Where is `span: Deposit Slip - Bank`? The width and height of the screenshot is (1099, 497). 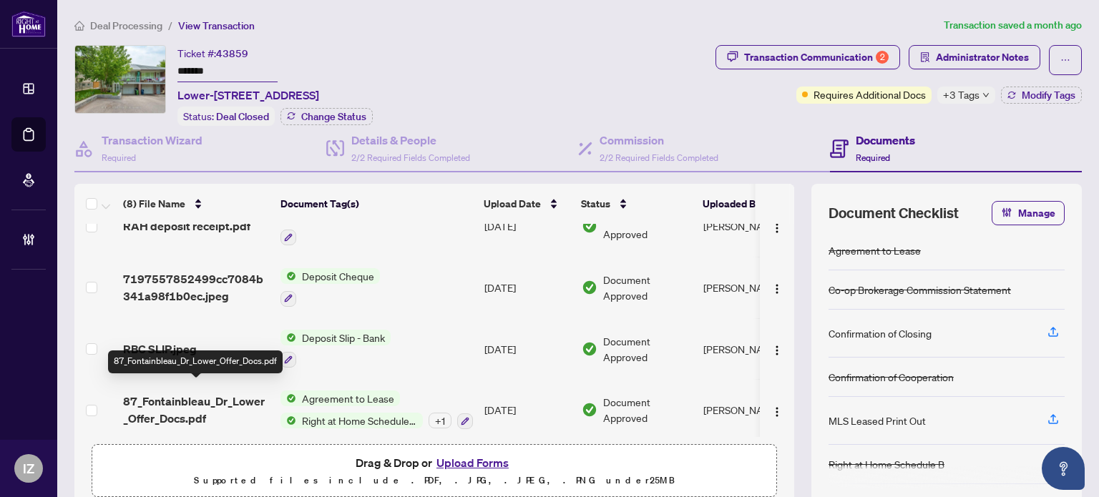 span: Deposit Slip - Bank is located at coordinates (344, 338).